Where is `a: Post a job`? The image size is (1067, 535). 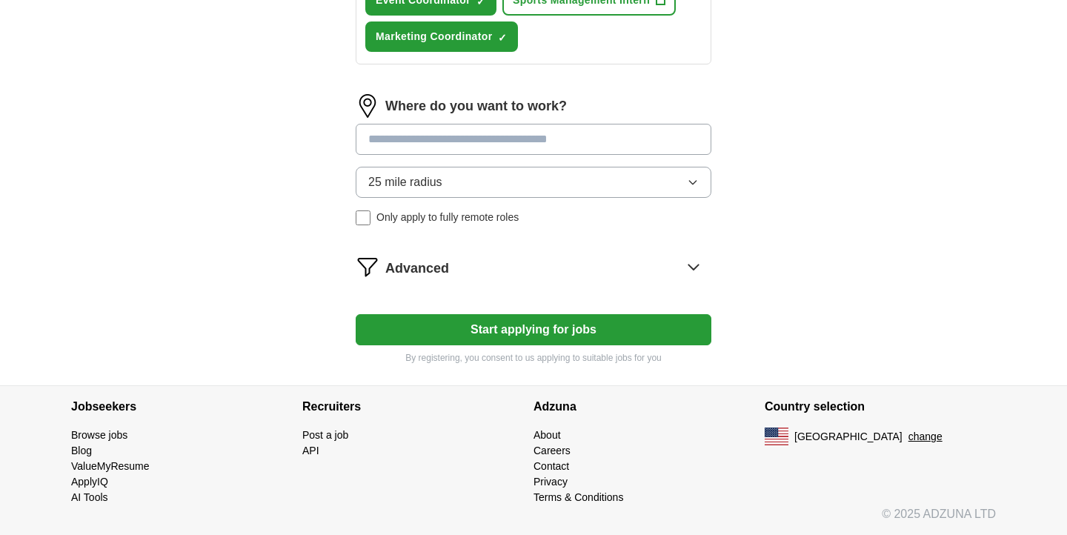 a: Post a job is located at coordinates (325, 435).